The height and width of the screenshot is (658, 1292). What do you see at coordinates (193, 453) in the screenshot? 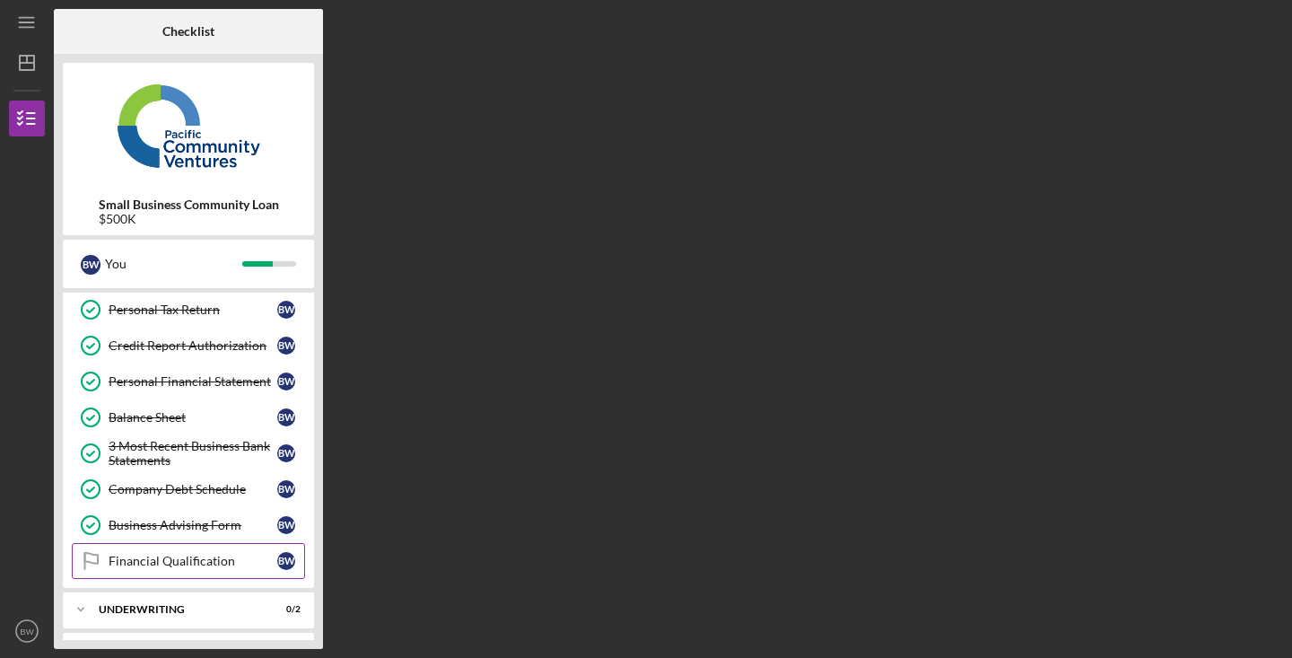
I see `div: 3 Most Recent Business Bank Statements` at bounding box center [193, 453].